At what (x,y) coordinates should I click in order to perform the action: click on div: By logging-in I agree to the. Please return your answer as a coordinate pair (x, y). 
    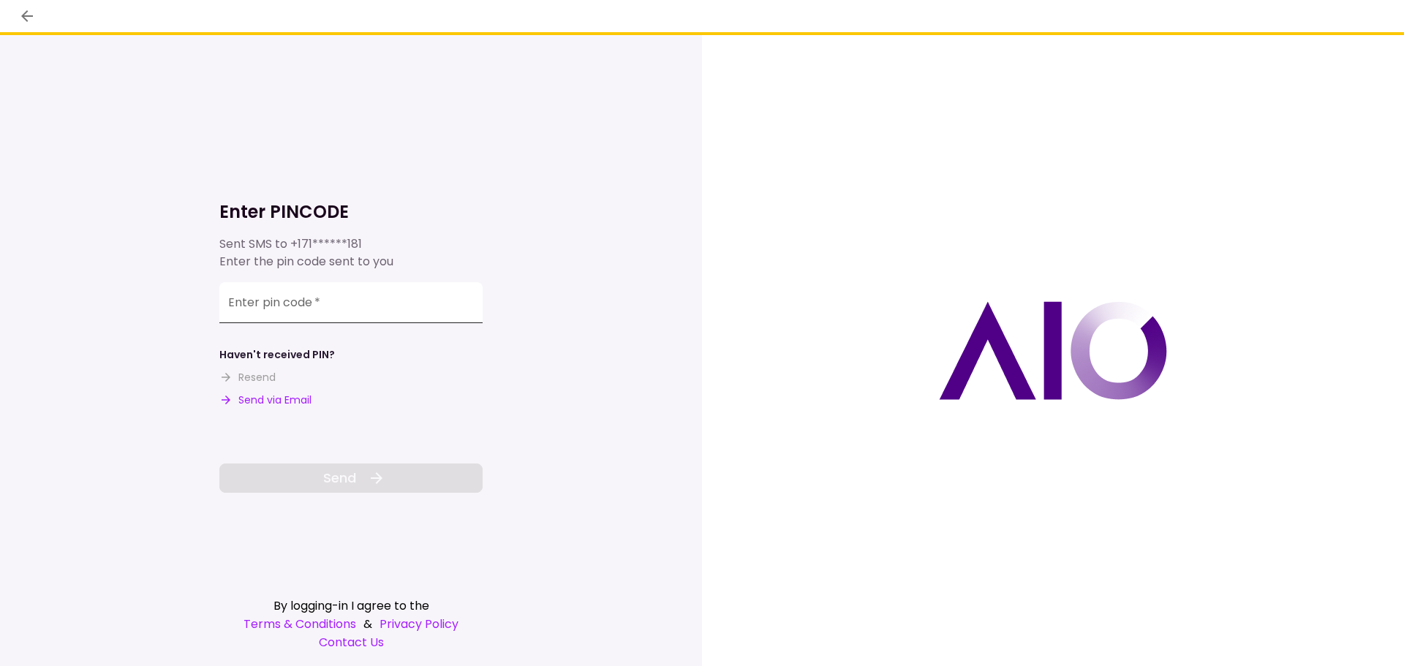
    Looking at the image, I should click on (351, 605).